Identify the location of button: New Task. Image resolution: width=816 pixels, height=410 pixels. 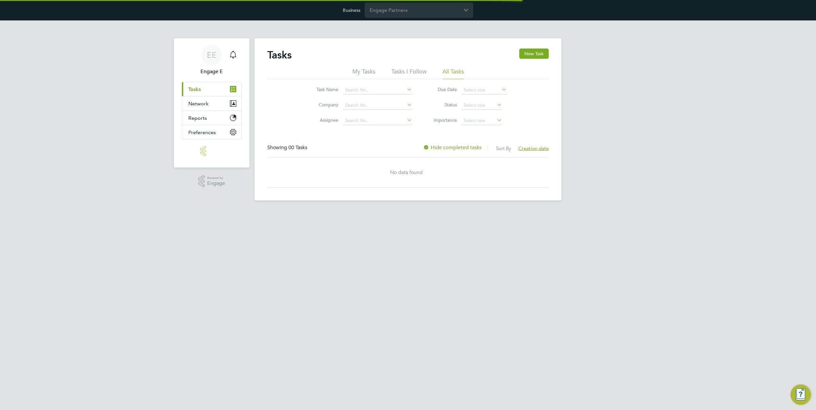
(534, 54).